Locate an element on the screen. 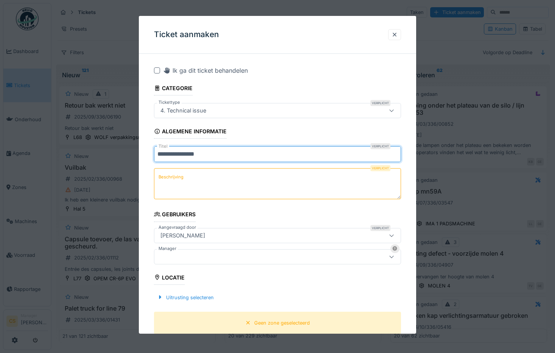 The width and height of the screenshot is (555, 353). div: Algemene informatie is located at coordinates (190, 132).